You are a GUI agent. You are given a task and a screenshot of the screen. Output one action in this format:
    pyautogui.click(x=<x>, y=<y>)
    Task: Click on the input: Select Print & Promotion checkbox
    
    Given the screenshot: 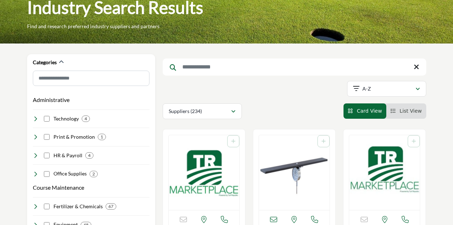 What is the action you would take?
    pyautogui.click(x=47, y=137)
    